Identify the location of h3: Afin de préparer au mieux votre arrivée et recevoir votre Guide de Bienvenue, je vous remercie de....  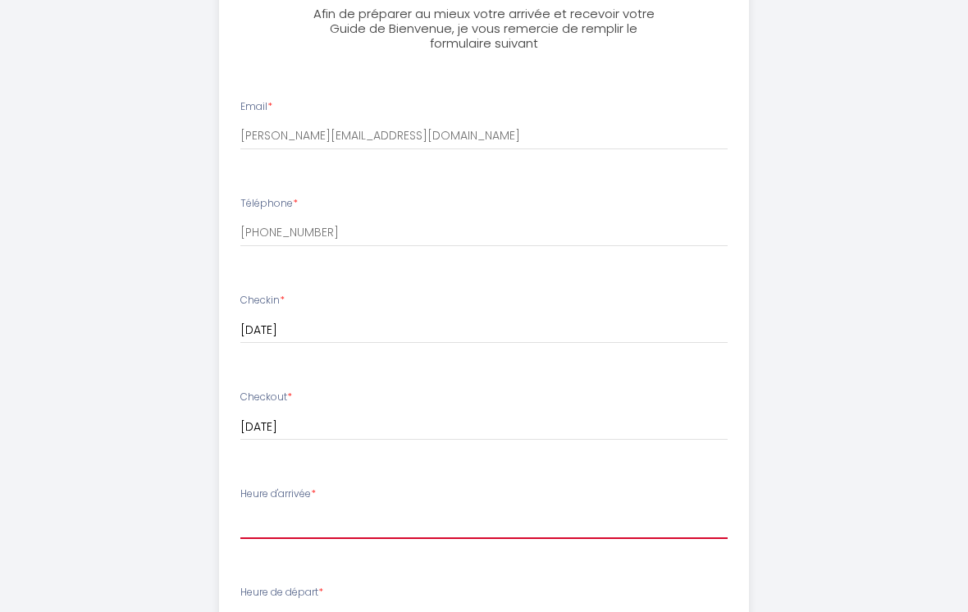
(483, 29).